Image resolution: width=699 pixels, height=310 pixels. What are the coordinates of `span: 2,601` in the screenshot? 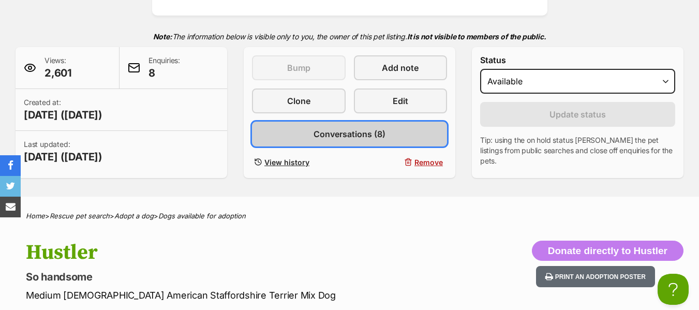 It's located at (58, 73).